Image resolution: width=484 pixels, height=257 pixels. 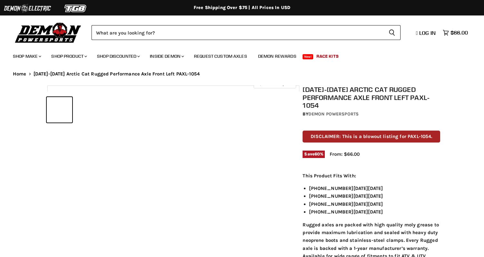 I want to click on img: Demon Powersports, so click(x=48, y=32).